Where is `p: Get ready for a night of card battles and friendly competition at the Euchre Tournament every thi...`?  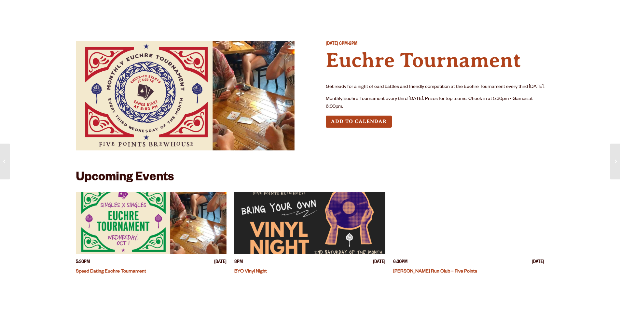
p: Get ready for a night of card battles and friendly competition at the Euchre Tournament every thi... is located at coordinates (435, 87).